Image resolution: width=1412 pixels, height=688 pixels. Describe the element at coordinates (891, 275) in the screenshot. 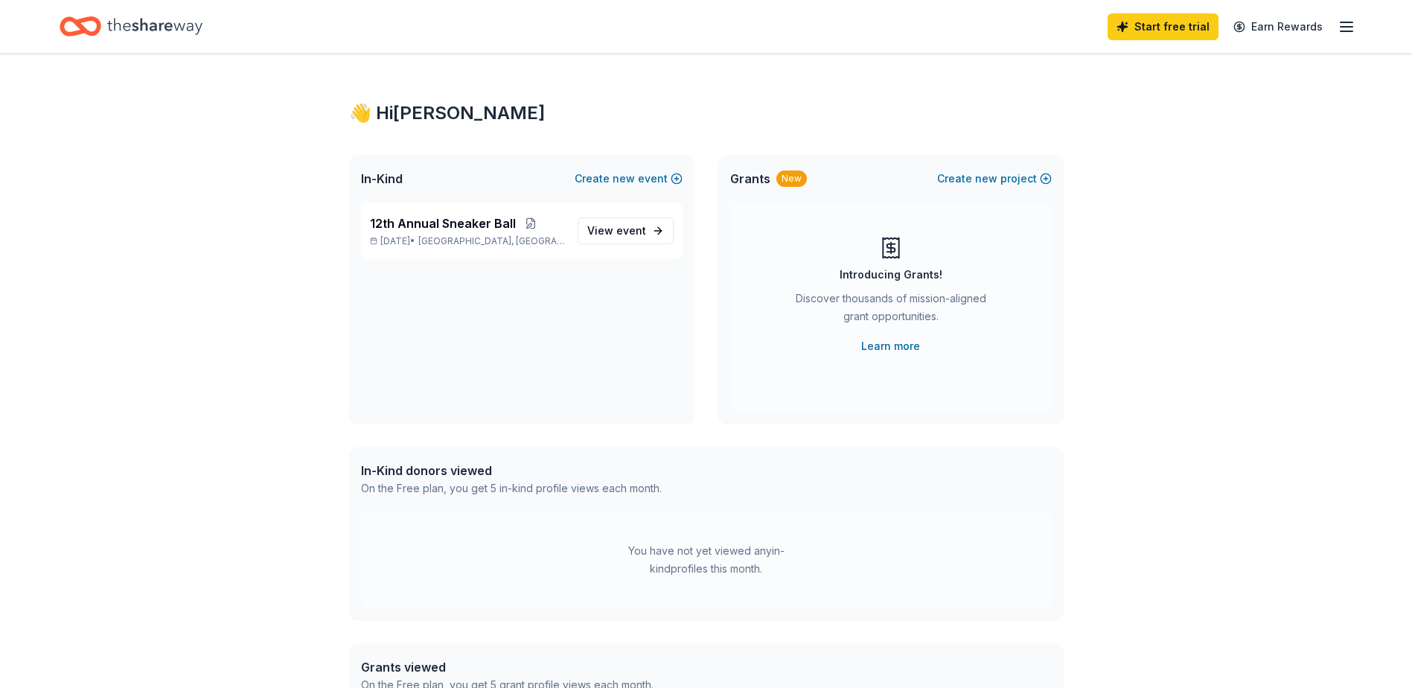

I see `div: Introducing Grants!` at that location.